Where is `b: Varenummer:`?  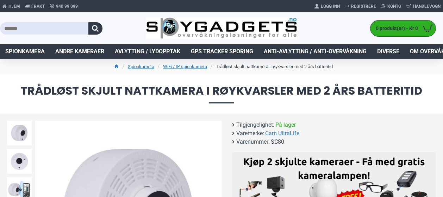 b: Varenummer: is located at coordinates (253, 142).